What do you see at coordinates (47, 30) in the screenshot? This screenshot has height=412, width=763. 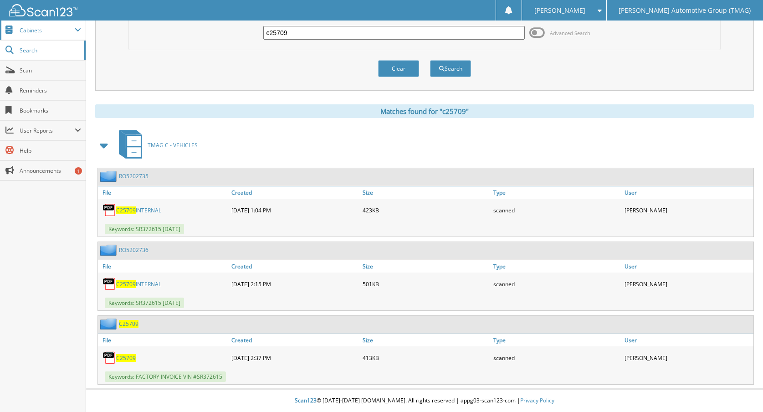 I see `span: Cabinets` at bounding box center [47, 30].